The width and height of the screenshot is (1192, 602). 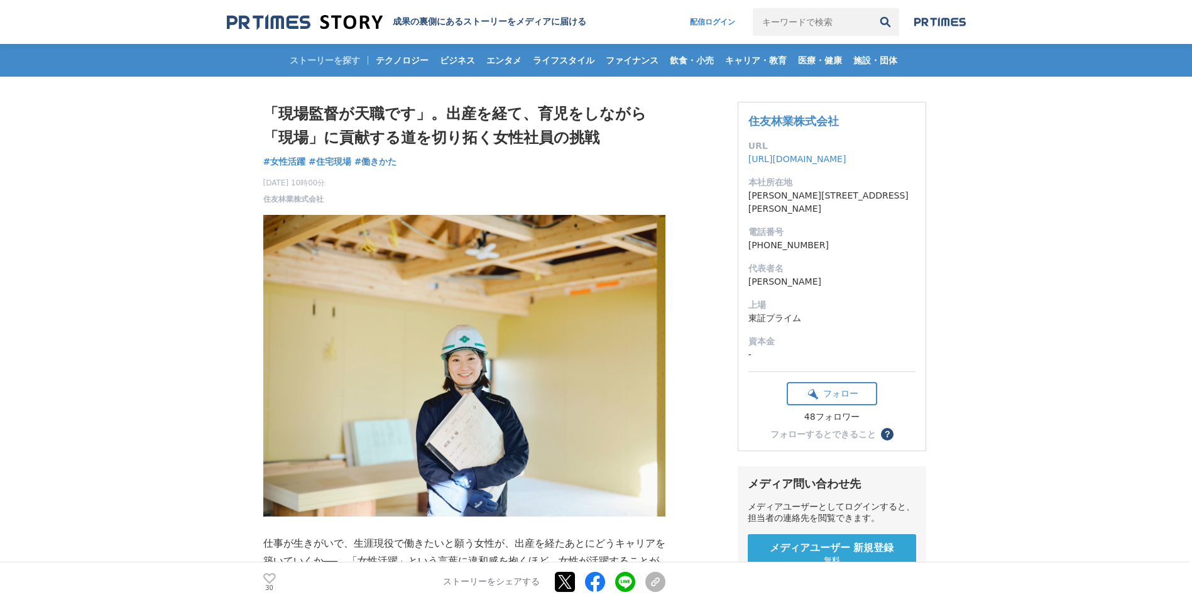 I want to click on a: 飲食・小売, so click(x=692, y=60).